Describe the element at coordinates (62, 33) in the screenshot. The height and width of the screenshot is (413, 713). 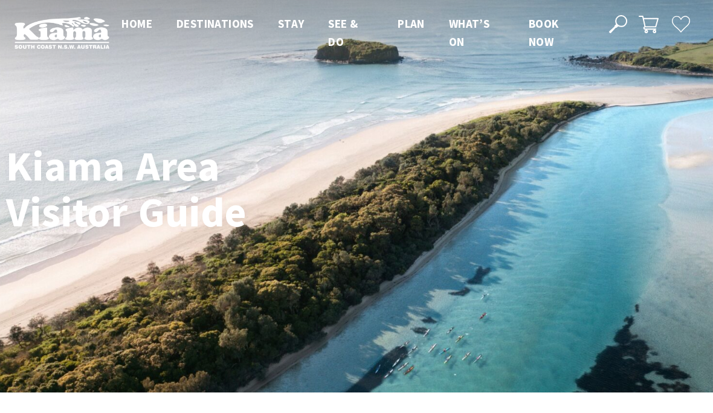
I see `img: Kiama Logo` at that location.